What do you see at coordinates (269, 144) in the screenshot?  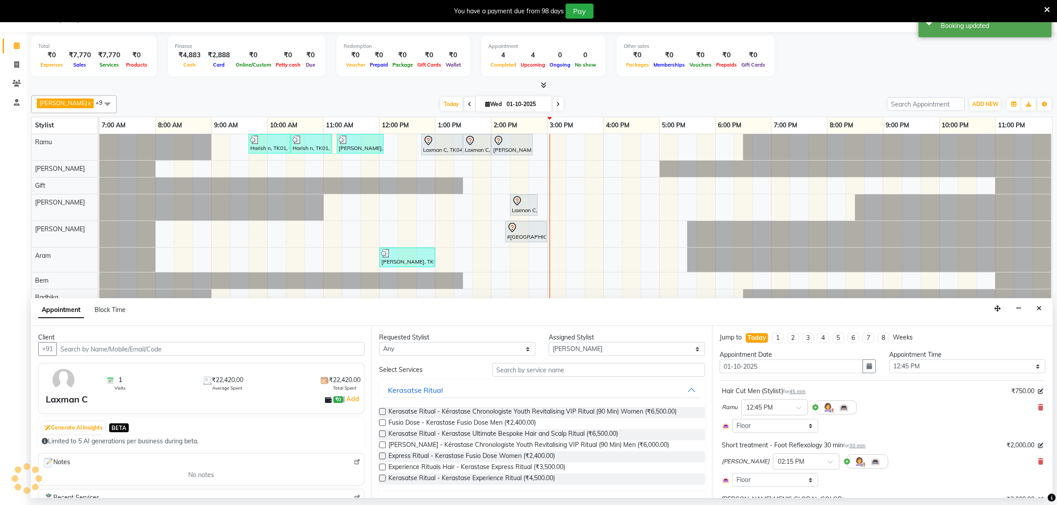 I see `div: Harish n, TK01, 09:40 AM-10:25 AM, Hair Cut Men (Stylist)` at bounding box center [269, 144].